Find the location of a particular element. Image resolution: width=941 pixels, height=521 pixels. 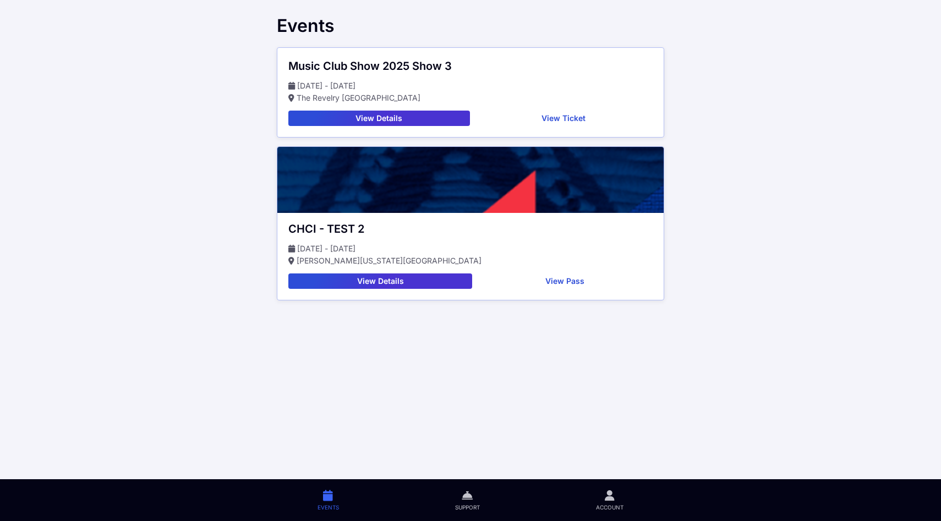

a: Events is located at coordinates (328, 500).